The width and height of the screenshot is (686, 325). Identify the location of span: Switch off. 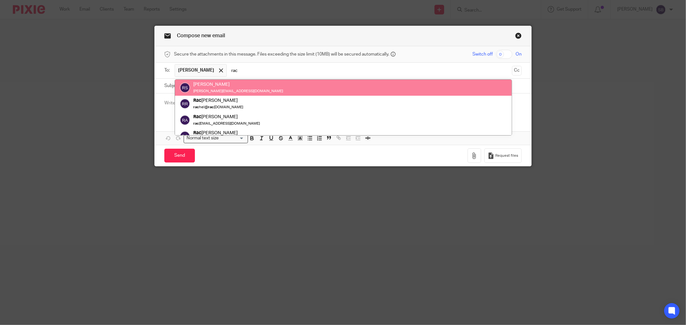
(482, 54).